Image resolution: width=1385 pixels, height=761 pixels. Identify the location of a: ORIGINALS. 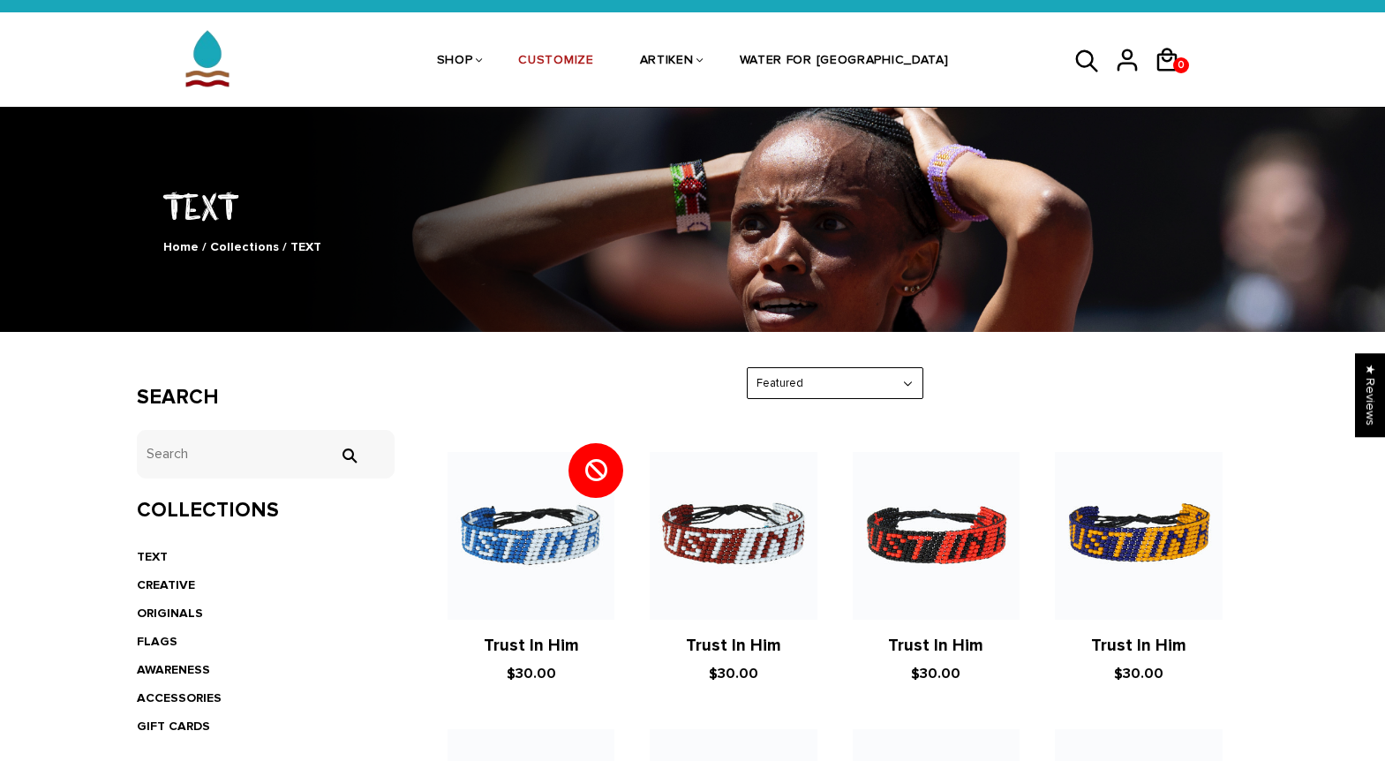
(169, 612).